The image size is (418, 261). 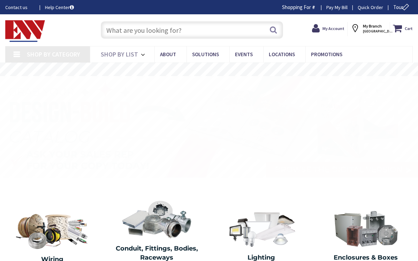 What do you see at coordinates (208, 69) in the screenshot?
I see `rs-layer: Free Same Day Pickup at 19 Locations` at bounding box center [208, 69].